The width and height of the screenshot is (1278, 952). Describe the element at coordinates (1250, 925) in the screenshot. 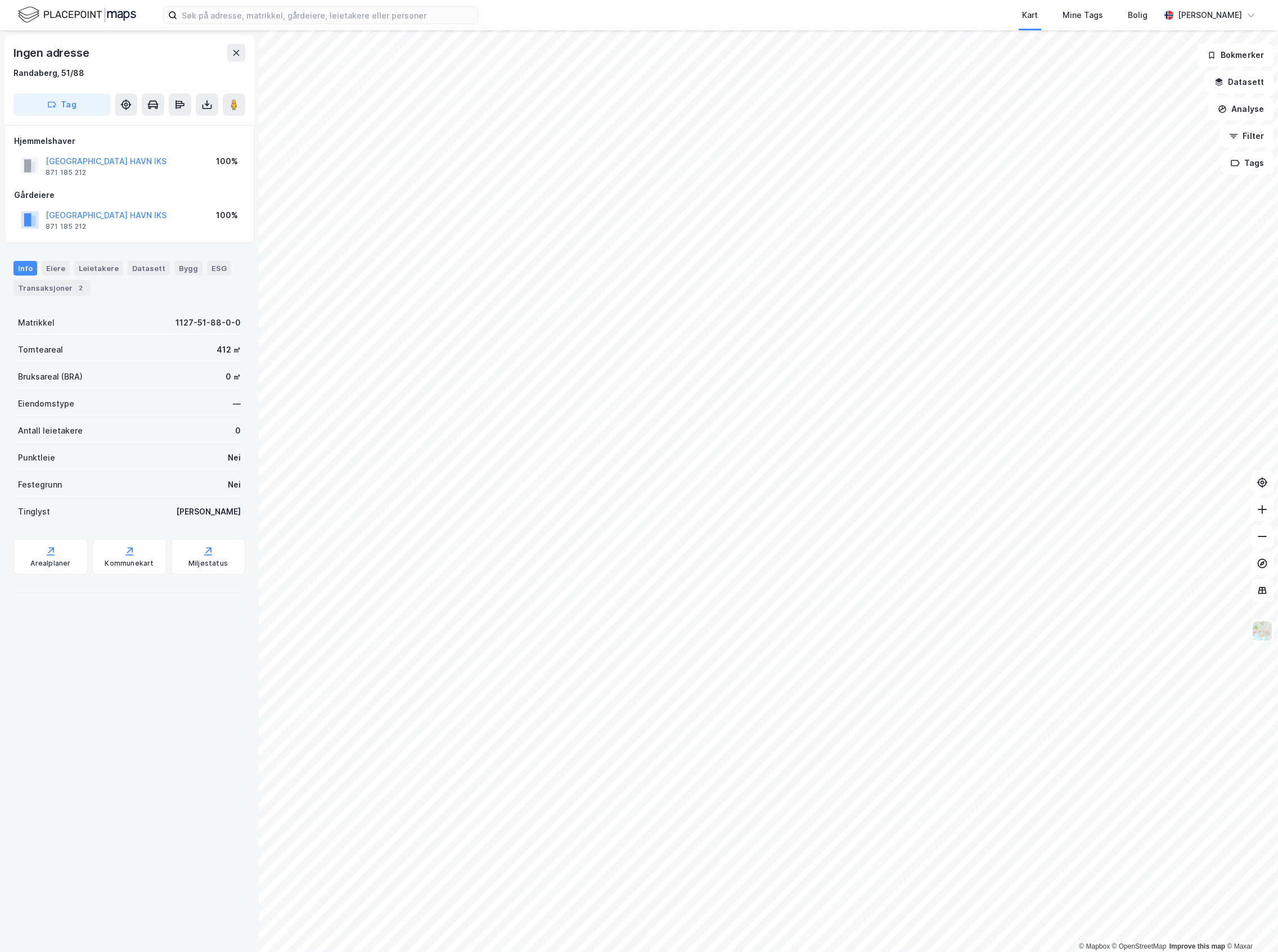

I see `div: Kontrollprogram for chat` at that location.